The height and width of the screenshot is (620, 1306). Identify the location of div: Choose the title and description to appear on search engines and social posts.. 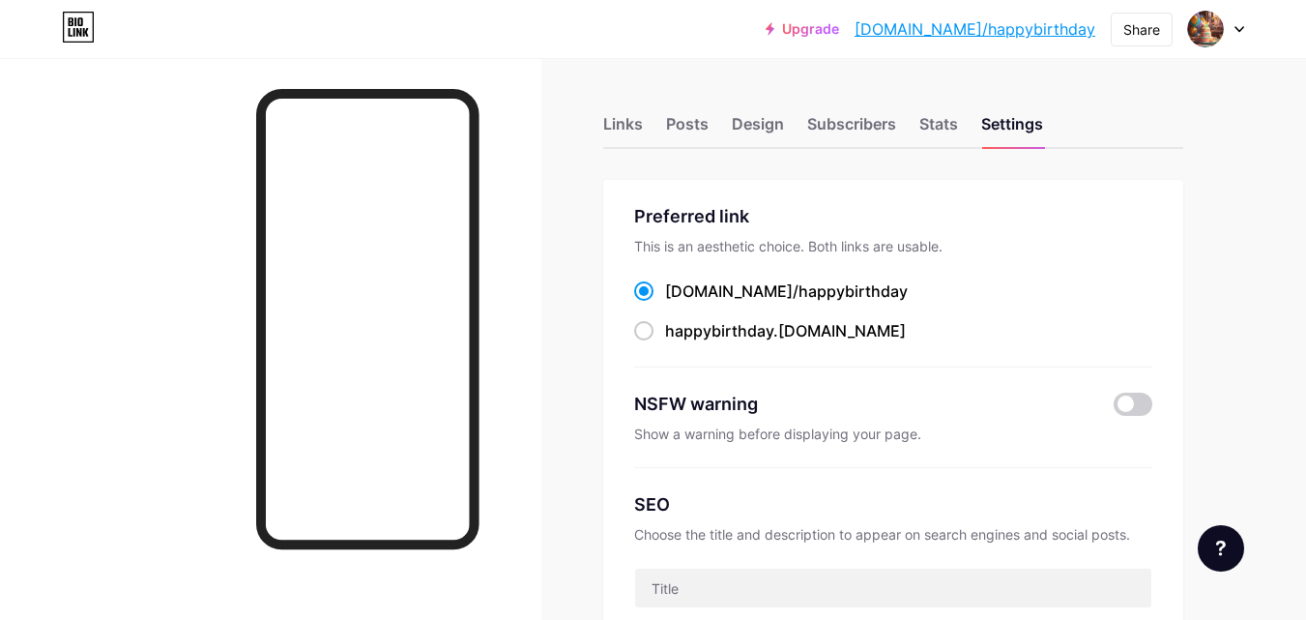
(893, 535).